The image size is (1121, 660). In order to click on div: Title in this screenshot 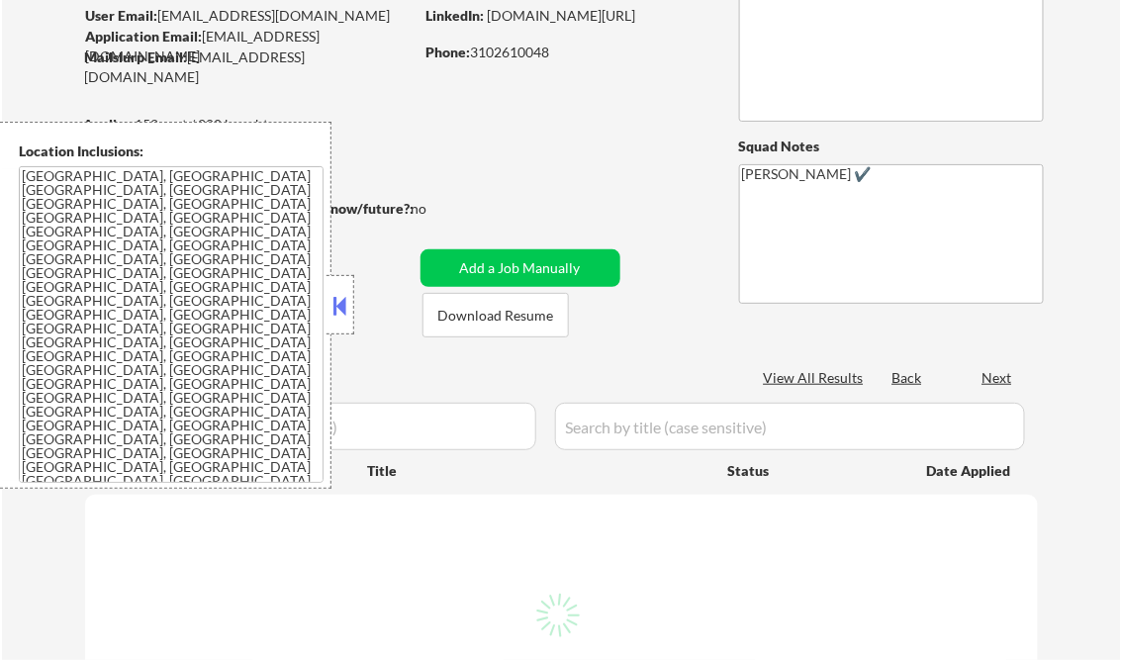, I will do `click(538, 471)`.